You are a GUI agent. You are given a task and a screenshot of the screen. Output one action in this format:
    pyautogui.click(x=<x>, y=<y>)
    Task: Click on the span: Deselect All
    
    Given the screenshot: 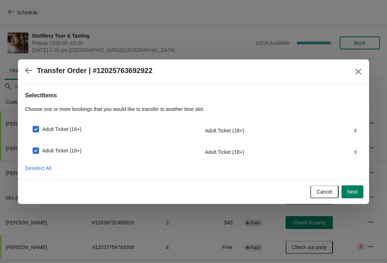 What is the action you would take?
    pyautogui.click(x=38, y=168)
    